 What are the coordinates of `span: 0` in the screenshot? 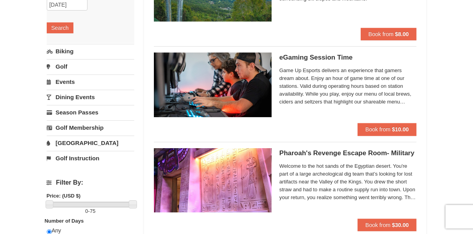 It's located at (86, 211).